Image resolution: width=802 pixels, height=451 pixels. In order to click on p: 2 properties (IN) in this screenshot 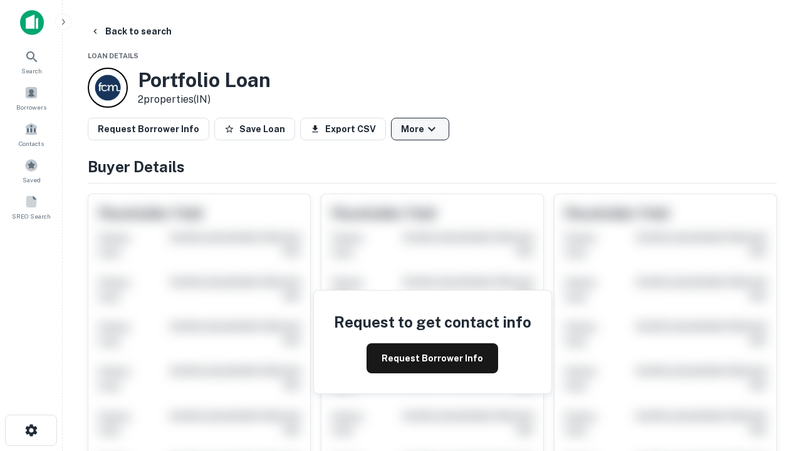, I will do `click(204, 100)`.